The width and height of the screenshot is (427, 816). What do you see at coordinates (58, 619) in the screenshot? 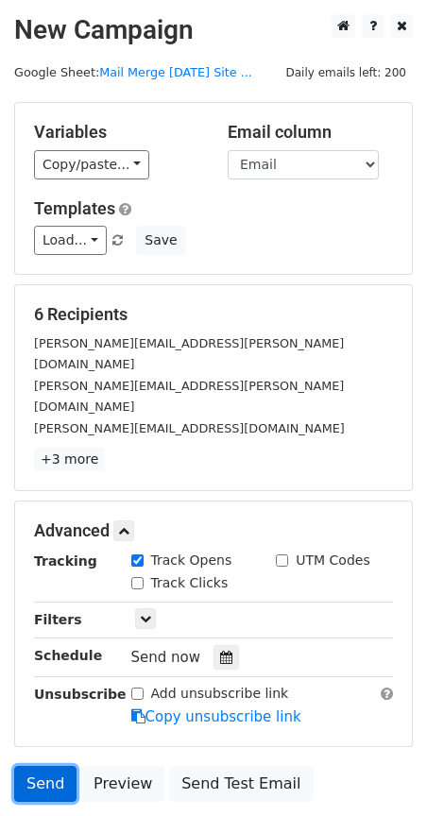
I see `strong: Filters` at bounding box center [58, 619].